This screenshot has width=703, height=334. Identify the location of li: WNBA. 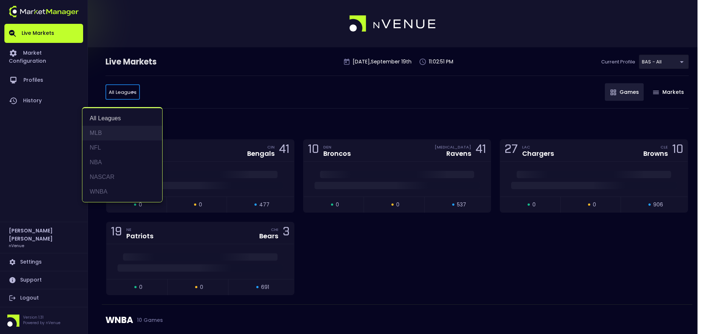
(122, 192).